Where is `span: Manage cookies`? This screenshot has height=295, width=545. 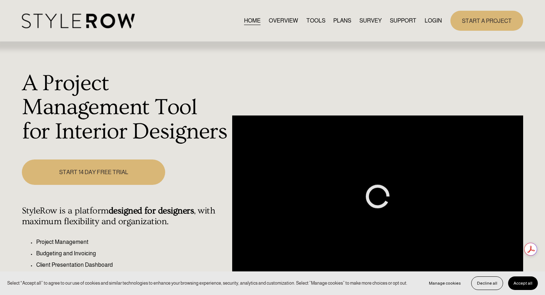
span: Manage cookies is located at coordinates (444, 284).